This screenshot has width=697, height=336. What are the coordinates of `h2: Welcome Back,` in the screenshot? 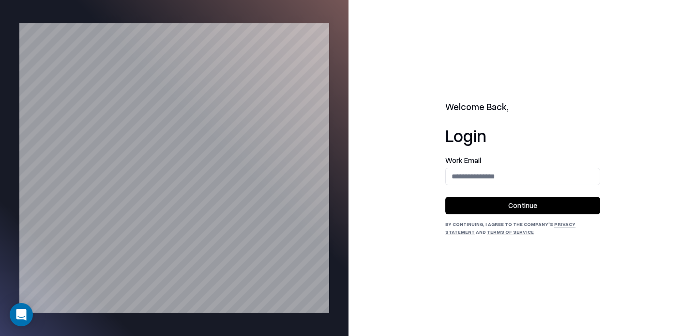 It's located at (523, 107).